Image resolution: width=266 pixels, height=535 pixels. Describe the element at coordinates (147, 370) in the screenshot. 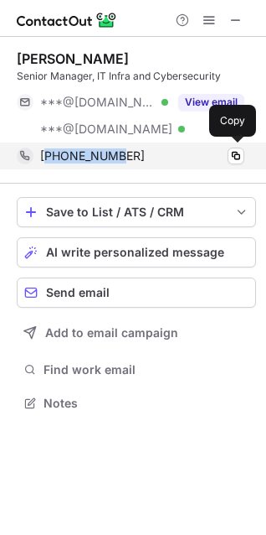

I see `span: Find work email` at that location.